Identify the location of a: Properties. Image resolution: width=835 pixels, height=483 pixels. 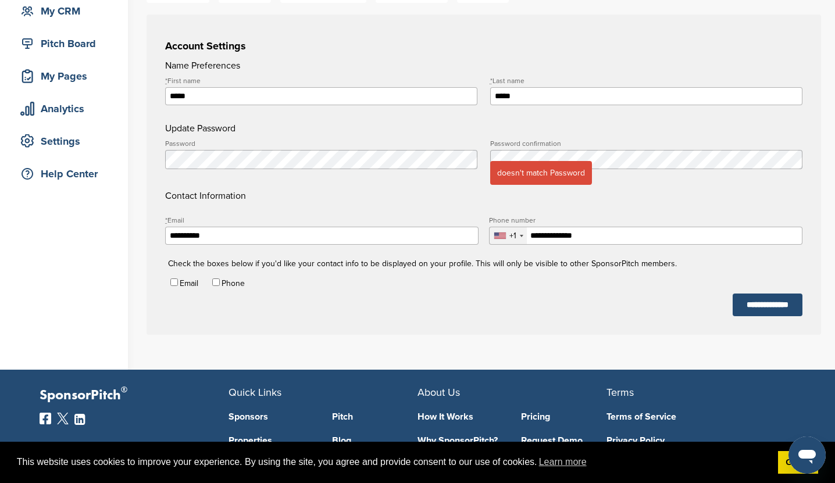
(272, 441).